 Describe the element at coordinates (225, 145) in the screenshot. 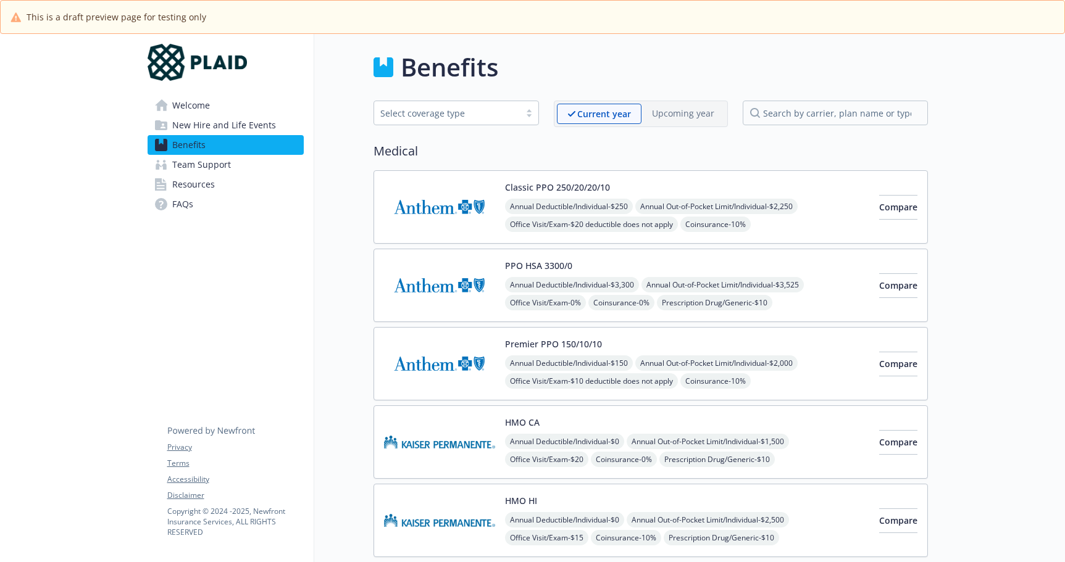

I see `a: Benefits` at that location.